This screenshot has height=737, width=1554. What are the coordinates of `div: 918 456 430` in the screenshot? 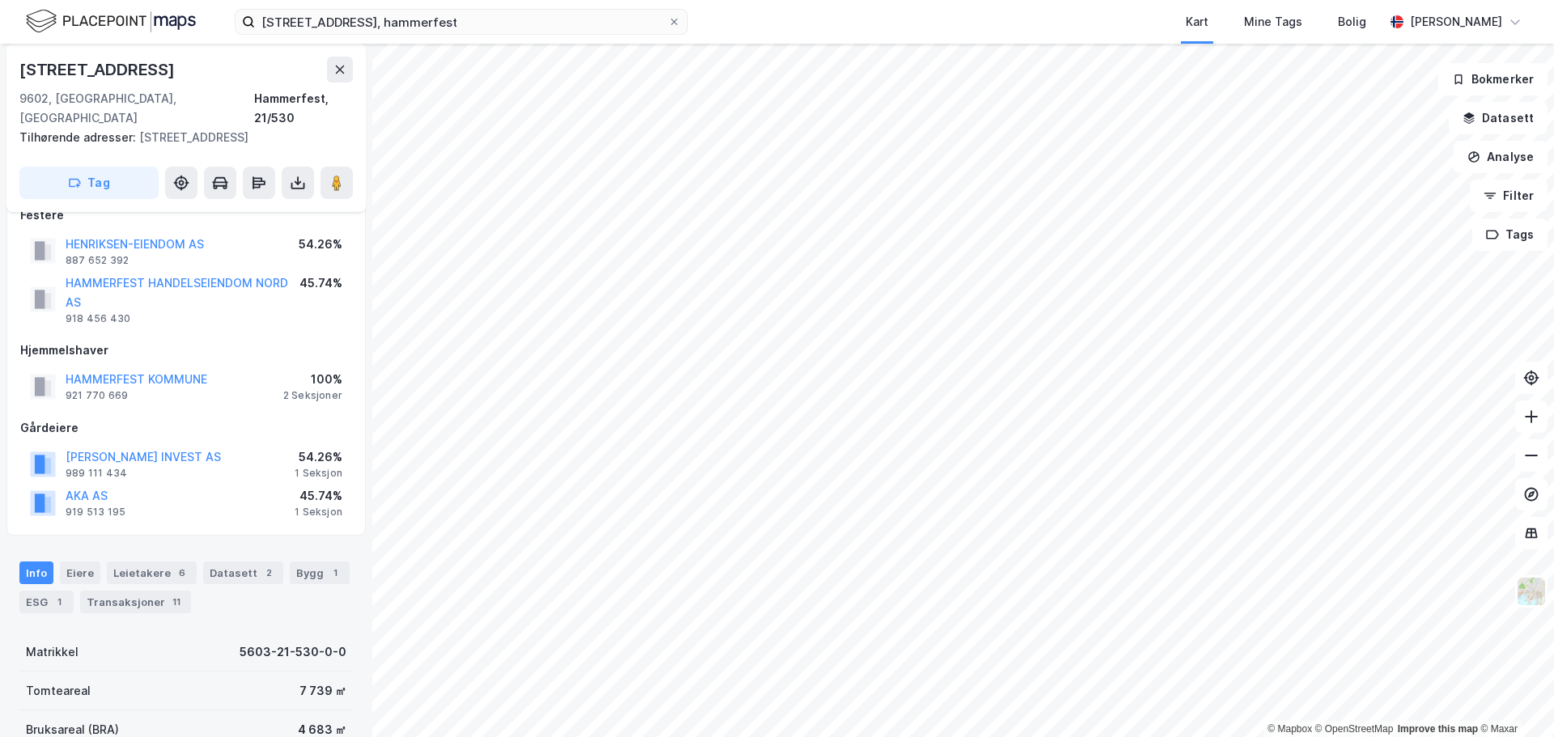 It's located at (98, 319).